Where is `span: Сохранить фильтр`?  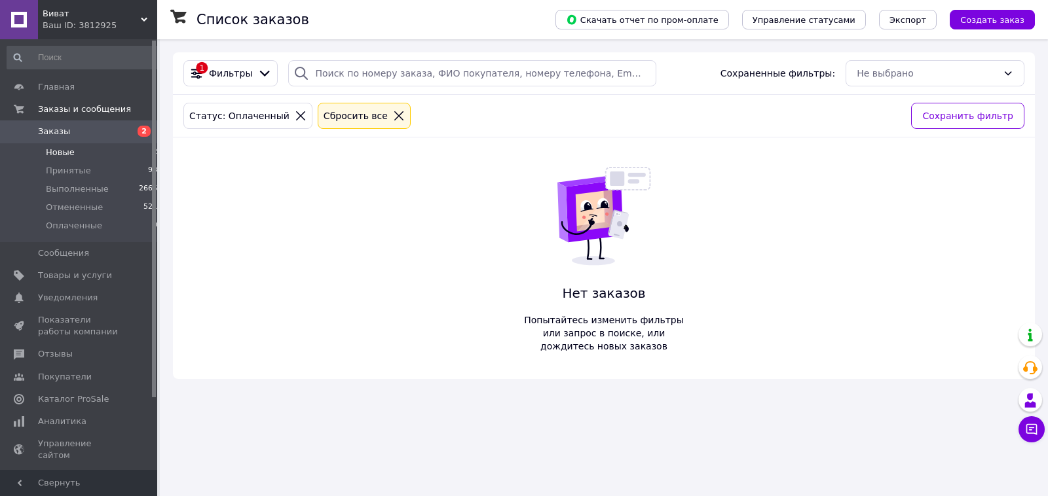
span: Сохранить фильтр is located at coordinates (967, 116).